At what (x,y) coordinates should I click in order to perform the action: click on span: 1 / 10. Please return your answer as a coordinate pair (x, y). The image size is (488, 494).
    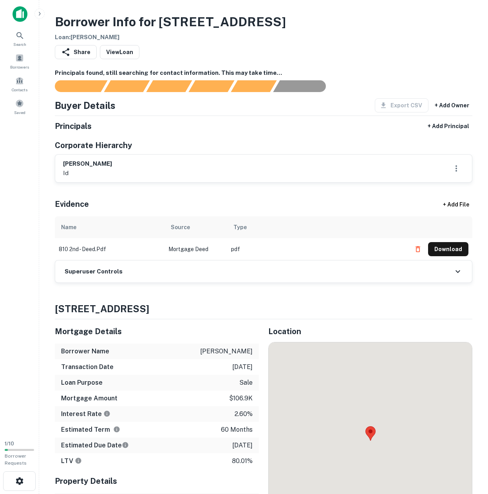
    Looking at the image, I should click on (9, 443).